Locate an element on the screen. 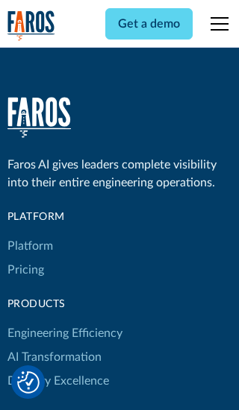 The width and height of the screenshot is (239, 410). a: Engineering Efficiency is located at coordinates (65, 333).